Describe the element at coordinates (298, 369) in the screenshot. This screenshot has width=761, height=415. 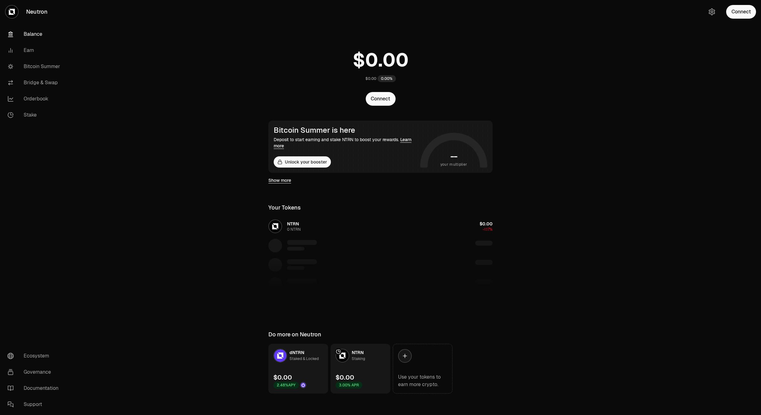
I see `a: dNTRN LogodNTRNStaked & Locked$0.002.48%APYDrop` at that location.